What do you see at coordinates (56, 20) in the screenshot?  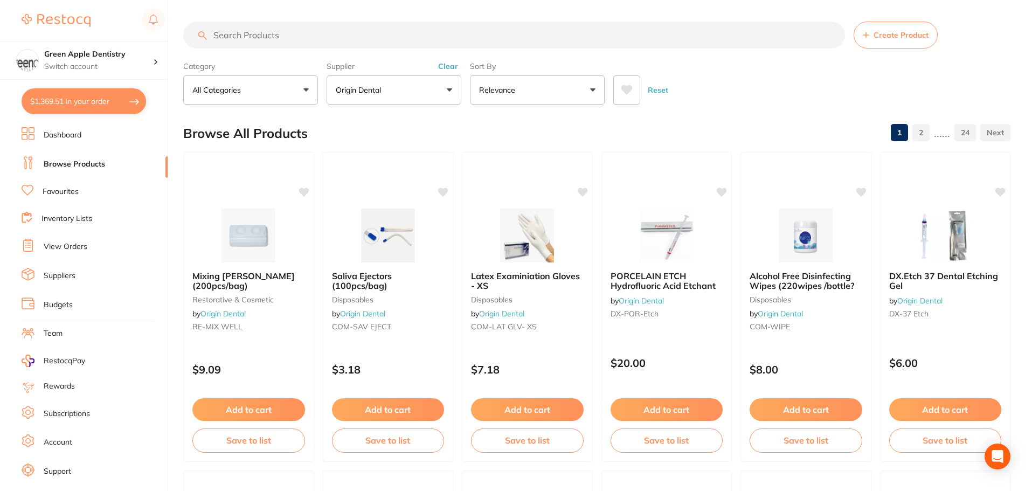 I see `a: Restocq Logo` at bounding box center [56, 20].